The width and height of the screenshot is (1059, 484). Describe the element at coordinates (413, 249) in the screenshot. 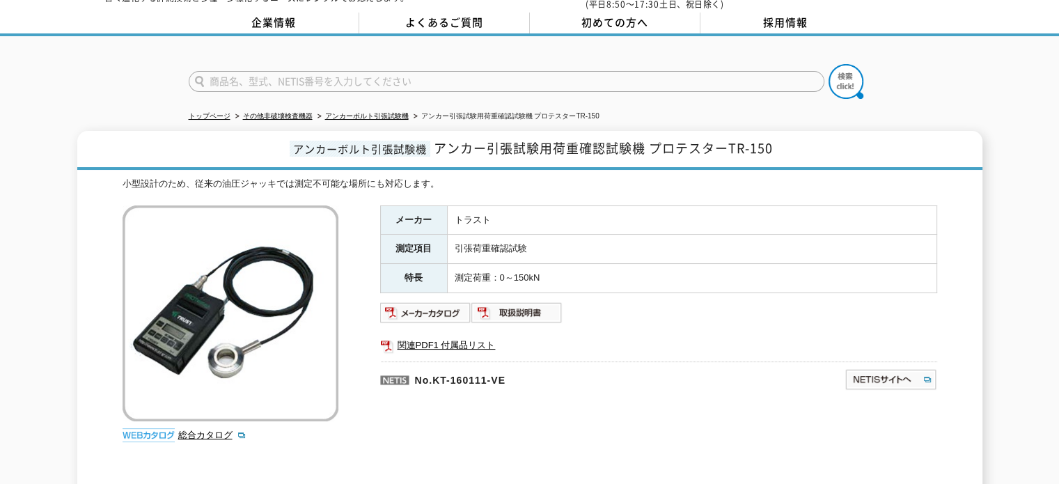

I see `th: 測定項目` at that location.